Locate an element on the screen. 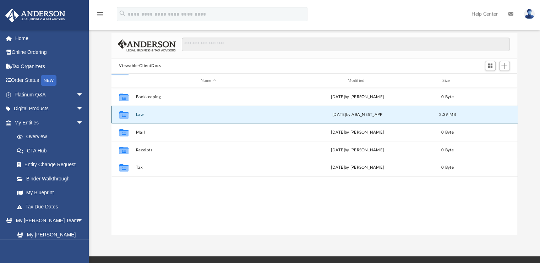 This screenshot has width=540, height=263. div: Size is located at coordinates (447, 81).